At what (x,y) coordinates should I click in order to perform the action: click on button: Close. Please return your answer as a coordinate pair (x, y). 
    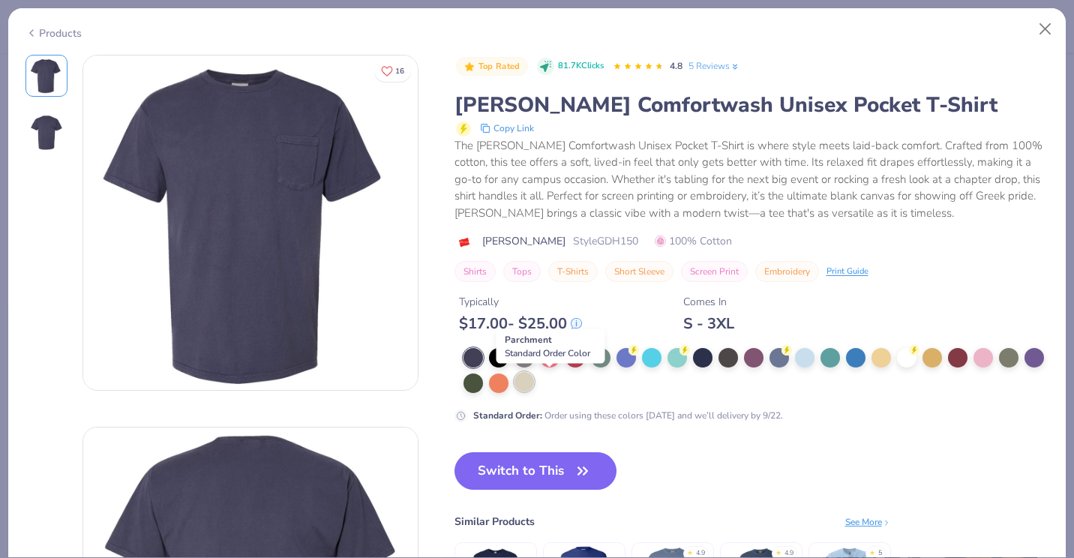
    Looking at the image, I should click on (1046, 29).